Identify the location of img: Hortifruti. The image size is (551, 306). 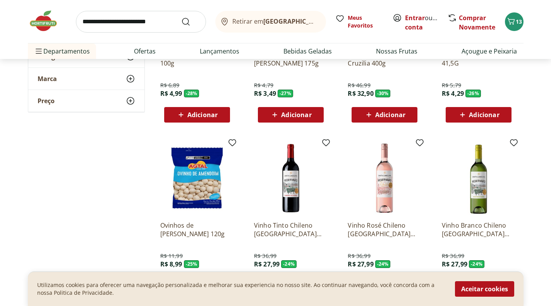
(47, 21).